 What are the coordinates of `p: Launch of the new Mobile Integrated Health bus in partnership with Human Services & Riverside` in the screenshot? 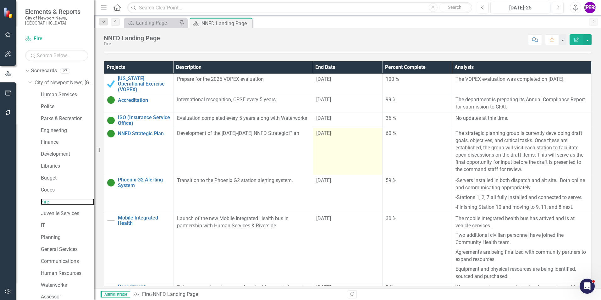 It's located at (243, 222).